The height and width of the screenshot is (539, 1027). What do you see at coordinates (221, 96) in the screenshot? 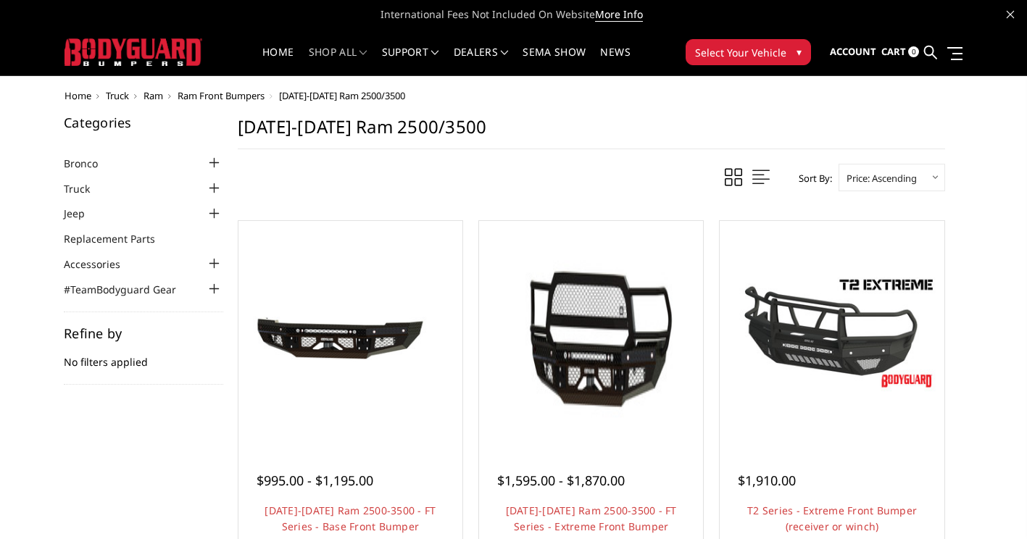
I see `span: Ram Front Bumpers` at bounding box center [221, 96].